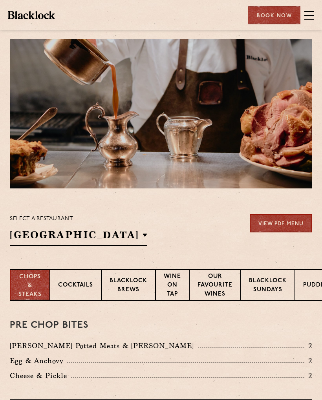 The height and width of the screenshot is (400, 322). I want to click on p: Egg & Anchovy, so click(38, 361).